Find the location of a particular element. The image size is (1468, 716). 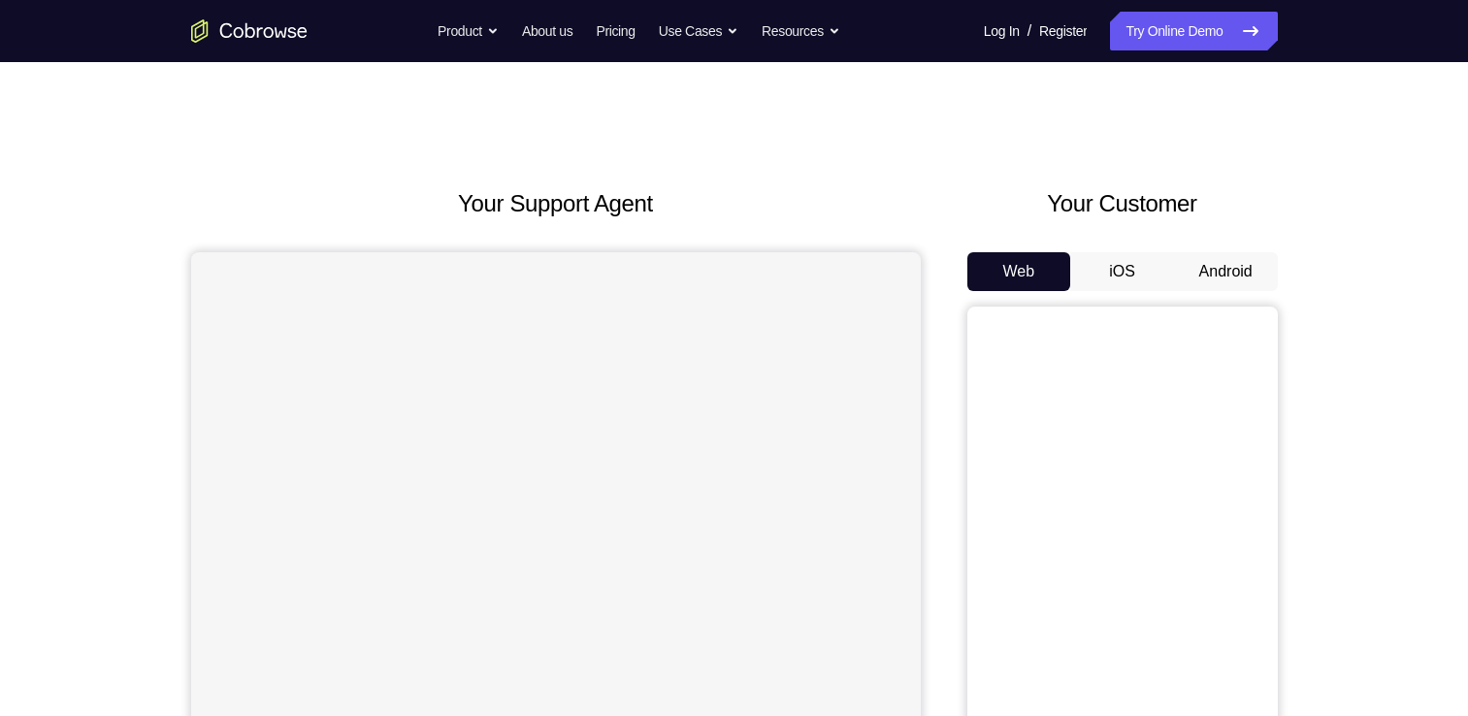

a: Register is located at coordinates (1062, 31).